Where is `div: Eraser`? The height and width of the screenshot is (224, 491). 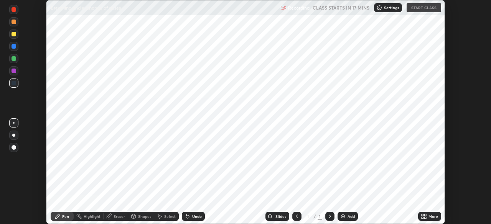 div: Eraser is located at coordinates (119, 217).